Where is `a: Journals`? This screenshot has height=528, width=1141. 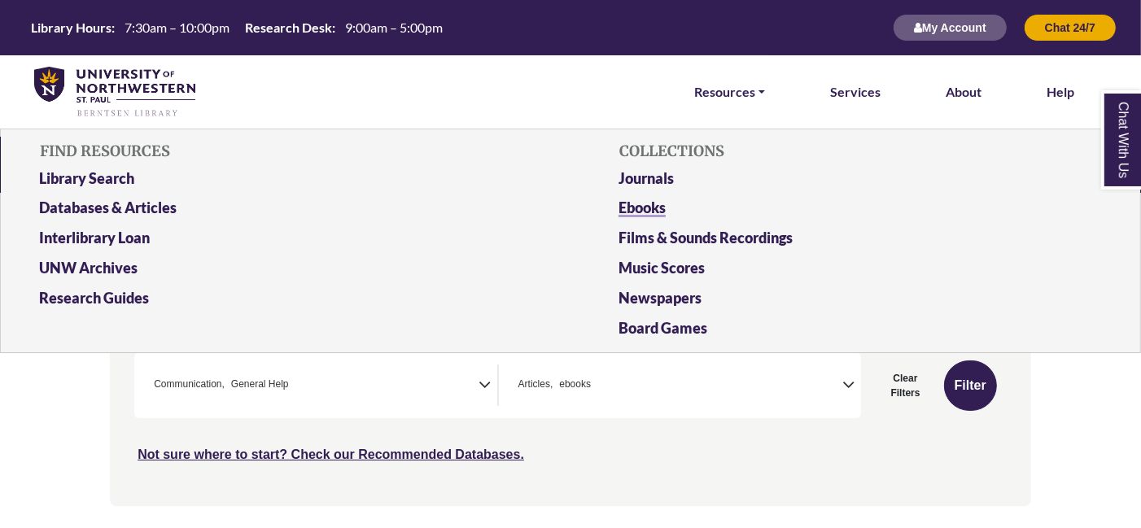 a: Journals is located at coordinates (860, 181).